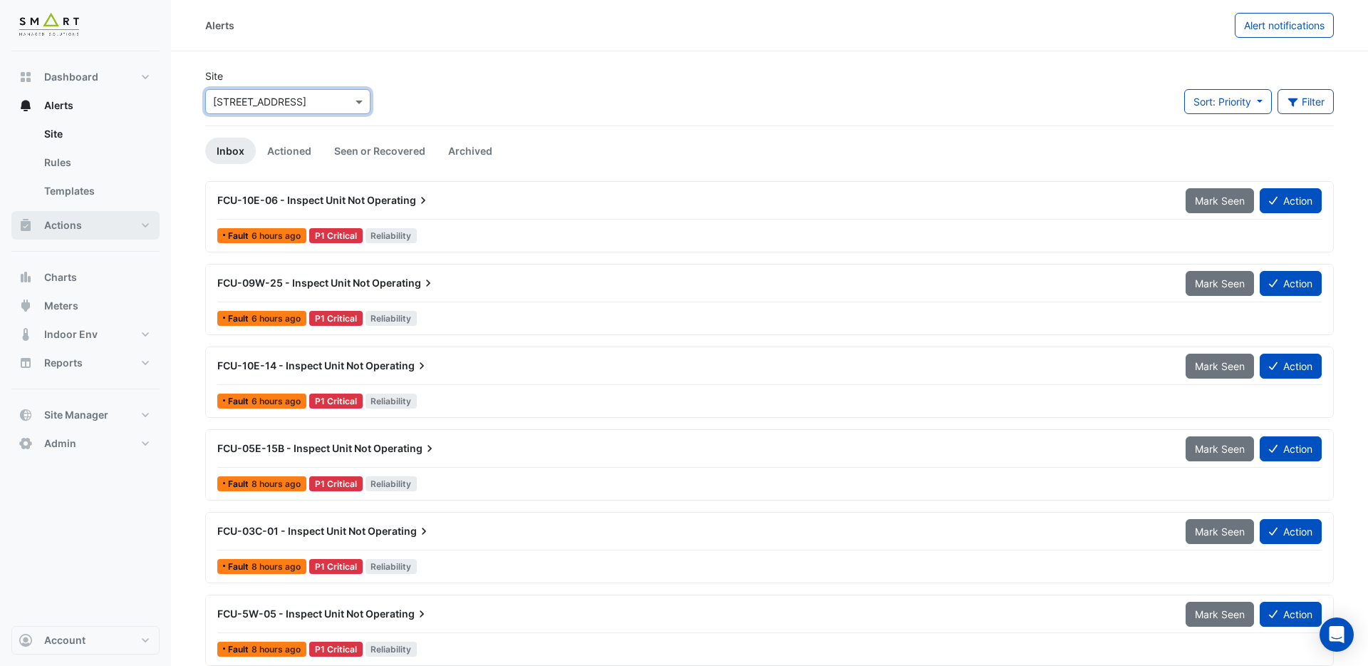  Describe the element at coordinates (294, 448) in the screenshot. I see `span: FCU-05E-15B - Inspect Unit Not` at that location.